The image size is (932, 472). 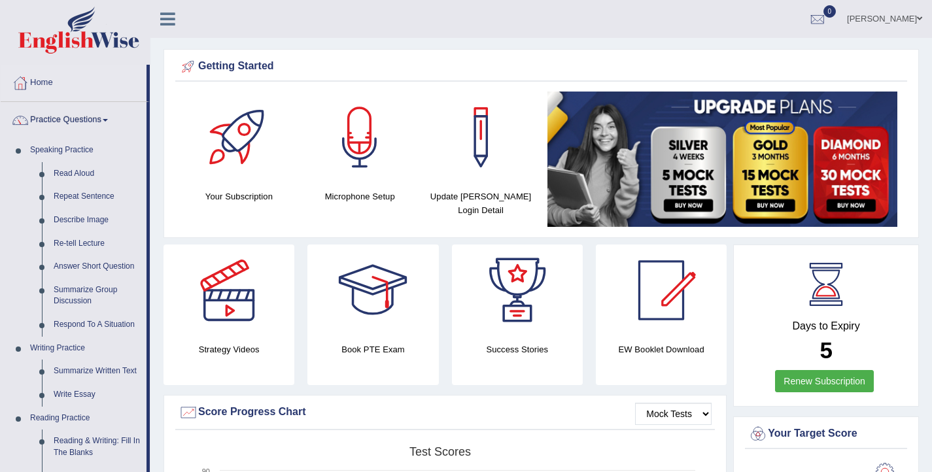 What do you see at coordinates (97, 296) in the screenshot?
I see `a: Summarize Group Discussion` at bounding box center [97, 296].